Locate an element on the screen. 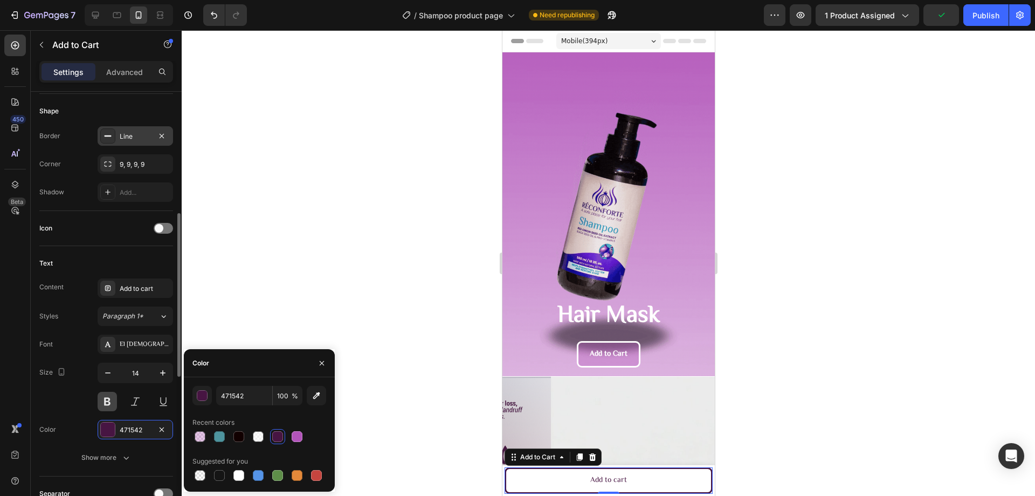 The image size is (1035, 496). button: Paragraph 1* is located at coordinates (135, 316).